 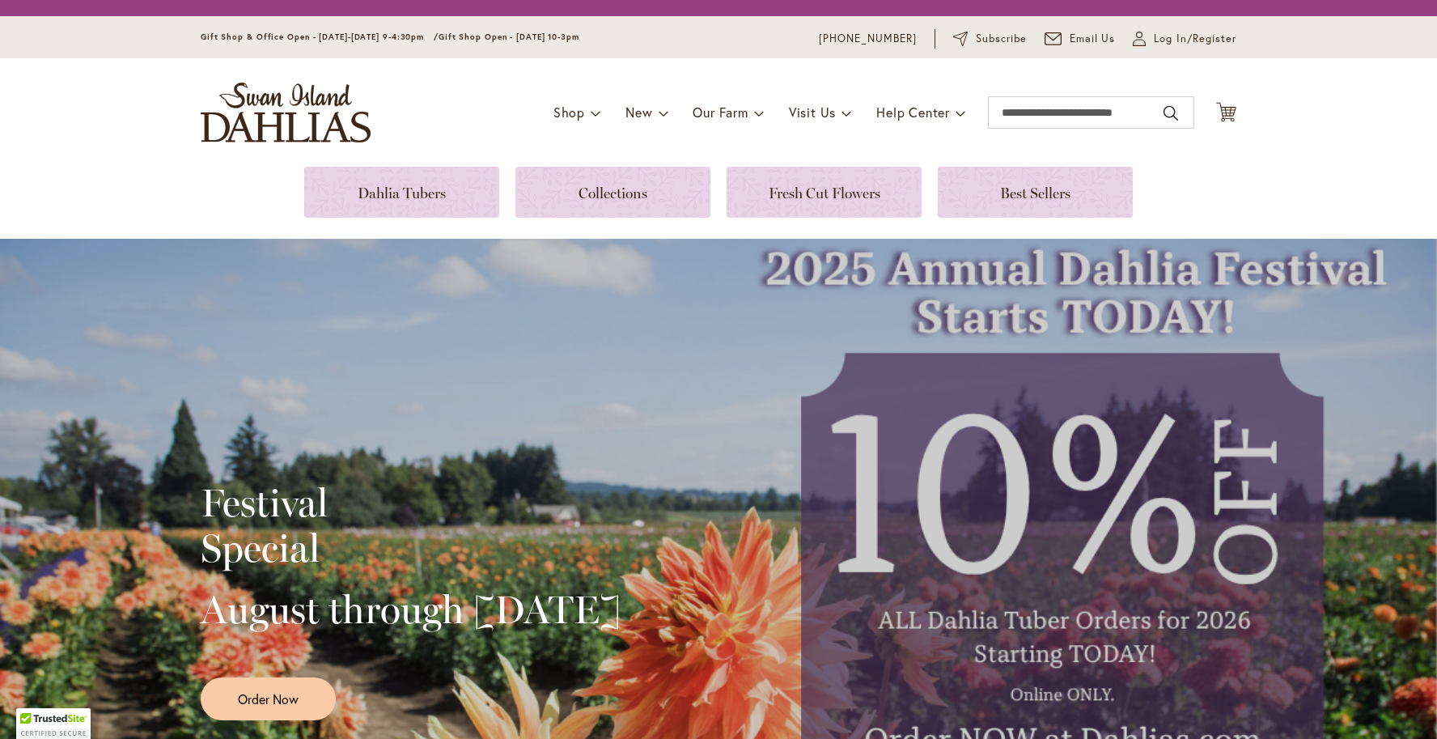 What do you see at coordinates (990, 39) in the screenshot?
I see `a: Subscribe` at bounding box center [990, 39].